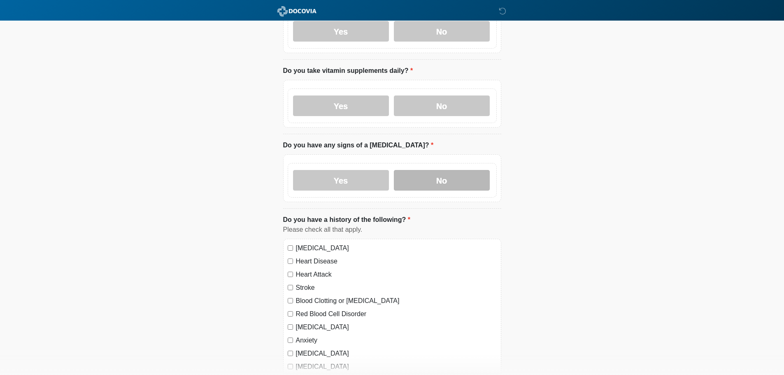 The height and width of the screenshot is (375, 784). What do you see at coordinates (396, 340) in the screenshot?
I see `label: Anxiety` at bounding box center [396, 340].